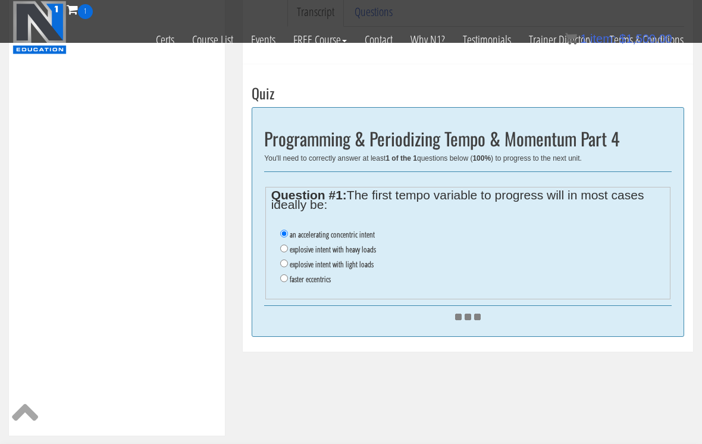  What do you see at coordinates (378, 40) in the screenshot?
I see `a: Contact` at bounding box center [378, 40].